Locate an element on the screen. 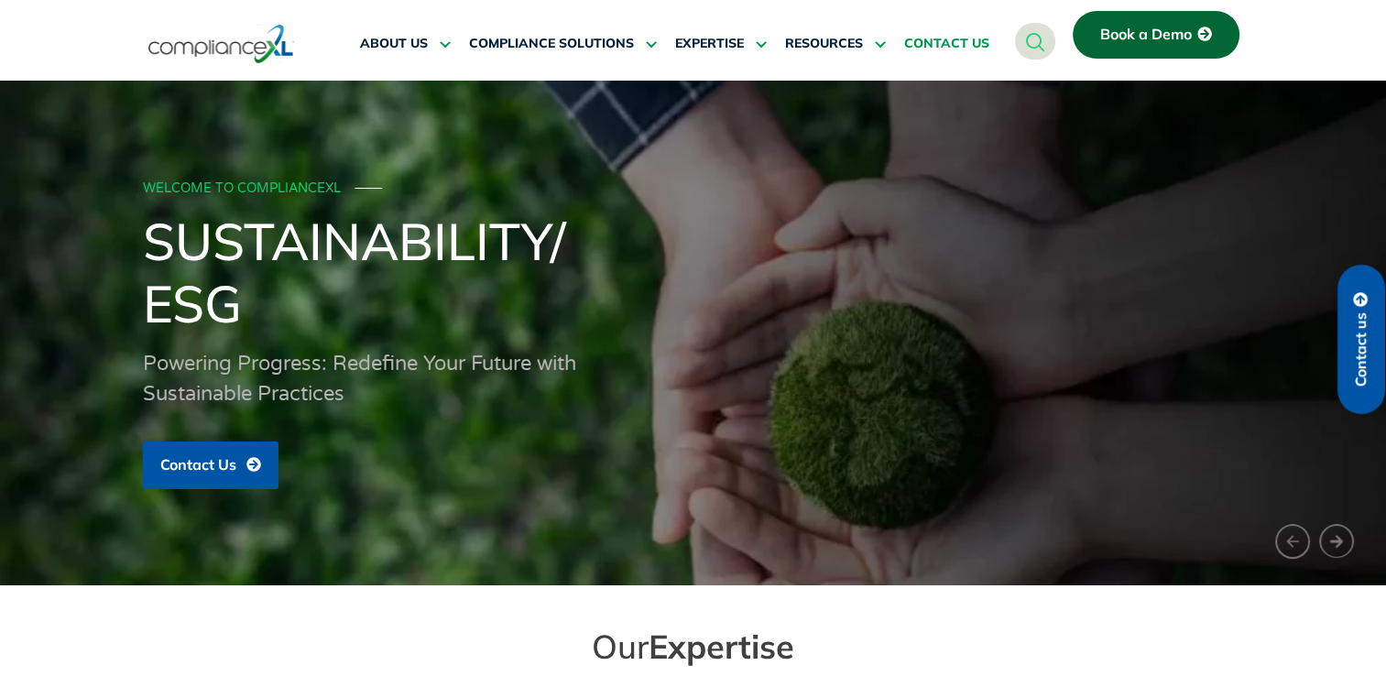  a: navsearch-button is located at coordinates (1035, 41).